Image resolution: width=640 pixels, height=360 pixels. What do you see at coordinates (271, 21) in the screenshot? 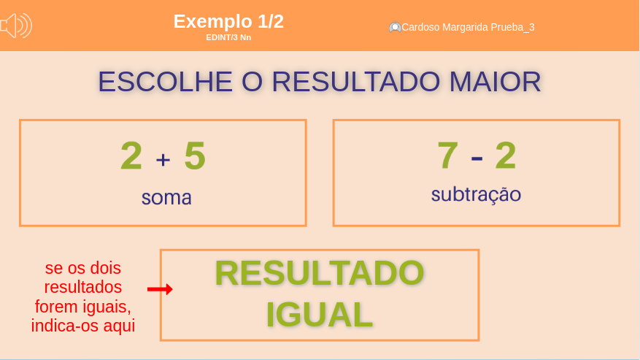
I see `span: 1/2` at bounding box center [271, 21].